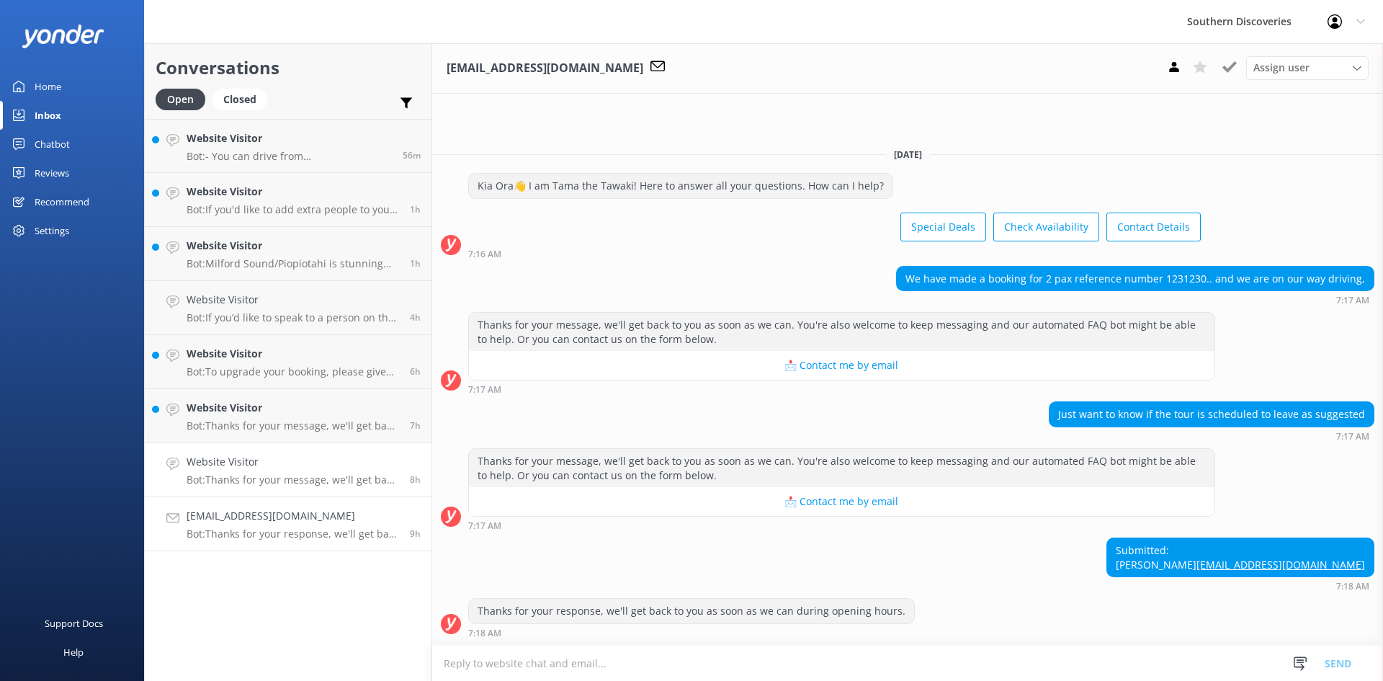  What do you see at coordinates (415, 479) in the screenshot?
I see `span: Sep 10 2025 08:29am (UTC +12:00) Pacific/Auckland` at bounding box center [415, 479].